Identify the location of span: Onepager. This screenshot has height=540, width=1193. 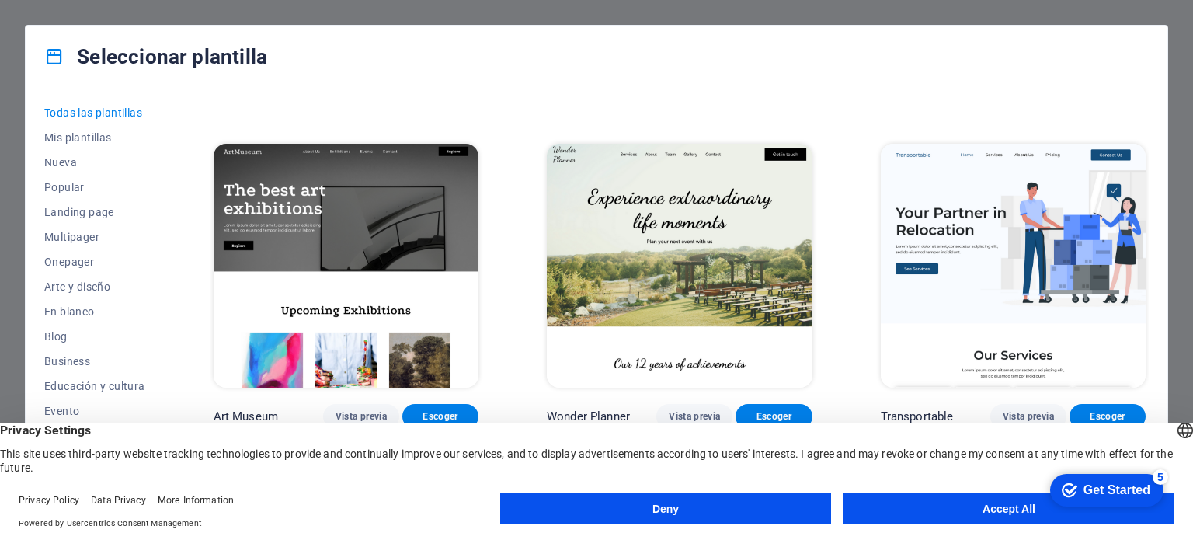
(95, 262).